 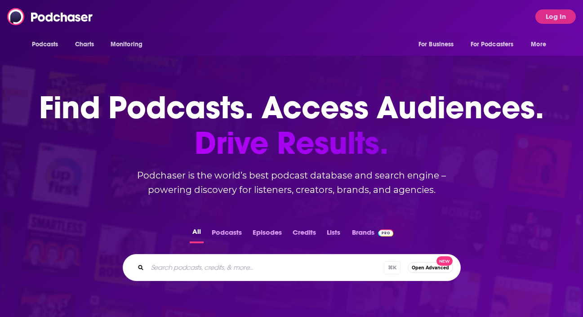 I want to click on span: Podcasts, so click(x=45, y=45).